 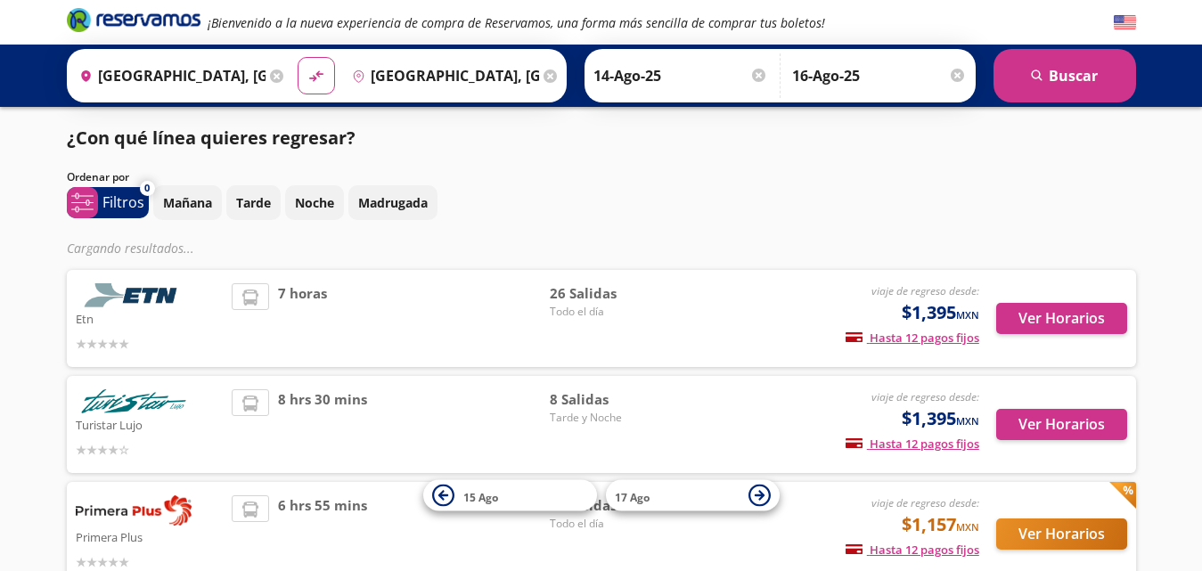 What do you see at coordinates (130, 248) in the screenshot?
I see `em: Cargando resultados ...` at bounding box center [130, 248].